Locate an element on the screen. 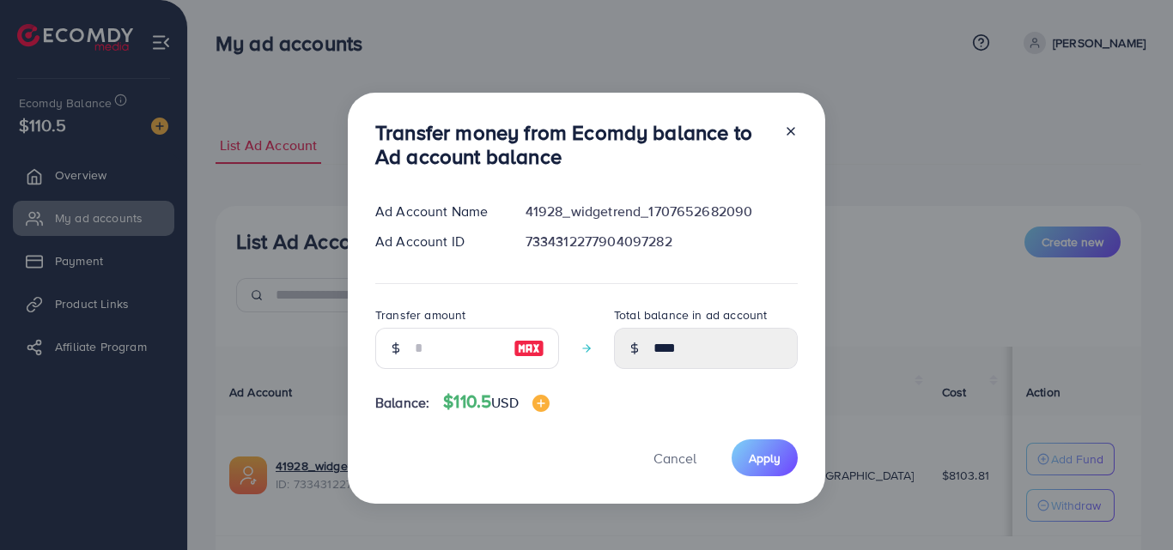 Image resolution: width=1173 pixels, height=550 pixels. div: Ad Account ID is located at coordinates (436, 241).